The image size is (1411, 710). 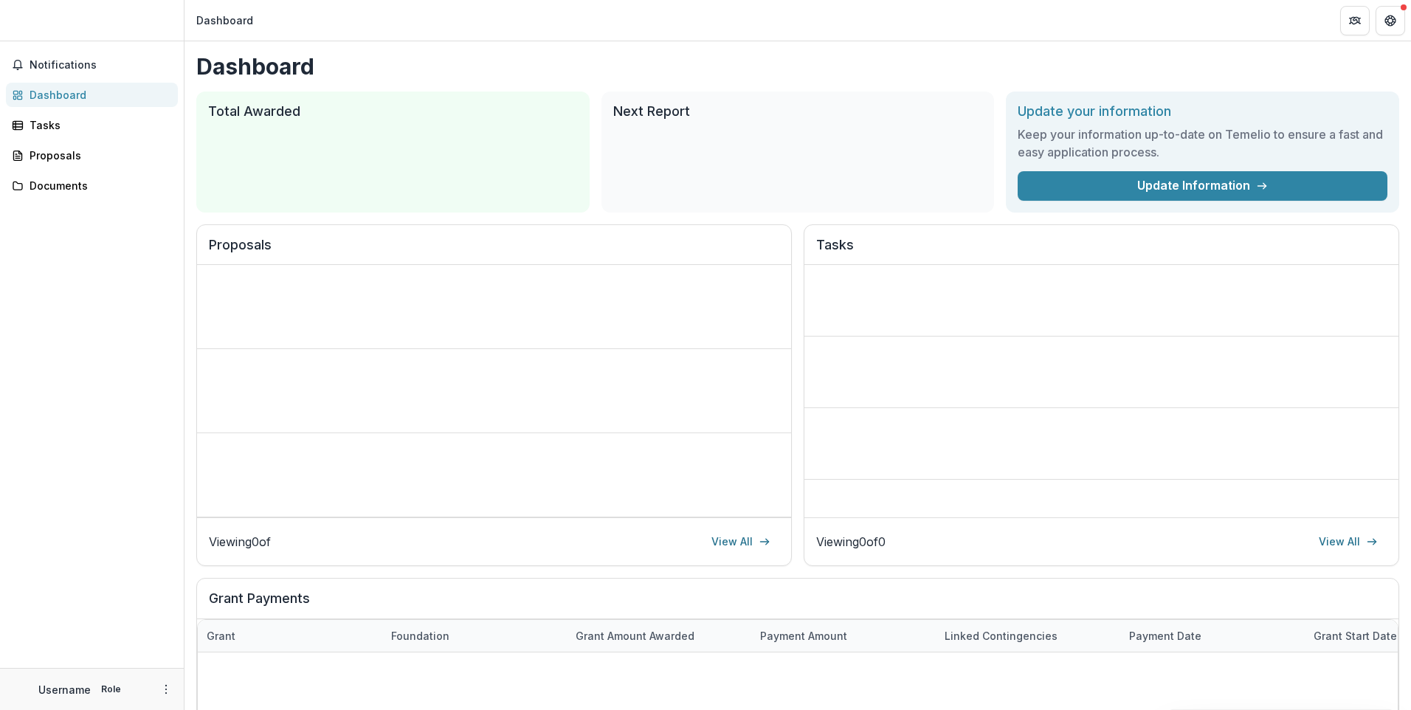 I want to click on button: Partners, so click(x=1355, y=21).